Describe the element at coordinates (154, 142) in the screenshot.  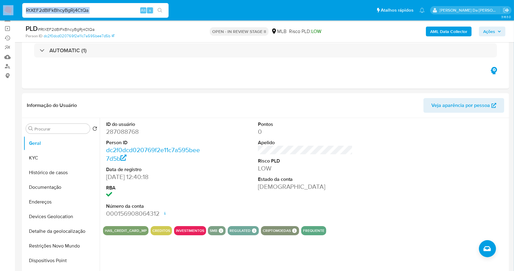
I see `dt: Person ID` at that location.